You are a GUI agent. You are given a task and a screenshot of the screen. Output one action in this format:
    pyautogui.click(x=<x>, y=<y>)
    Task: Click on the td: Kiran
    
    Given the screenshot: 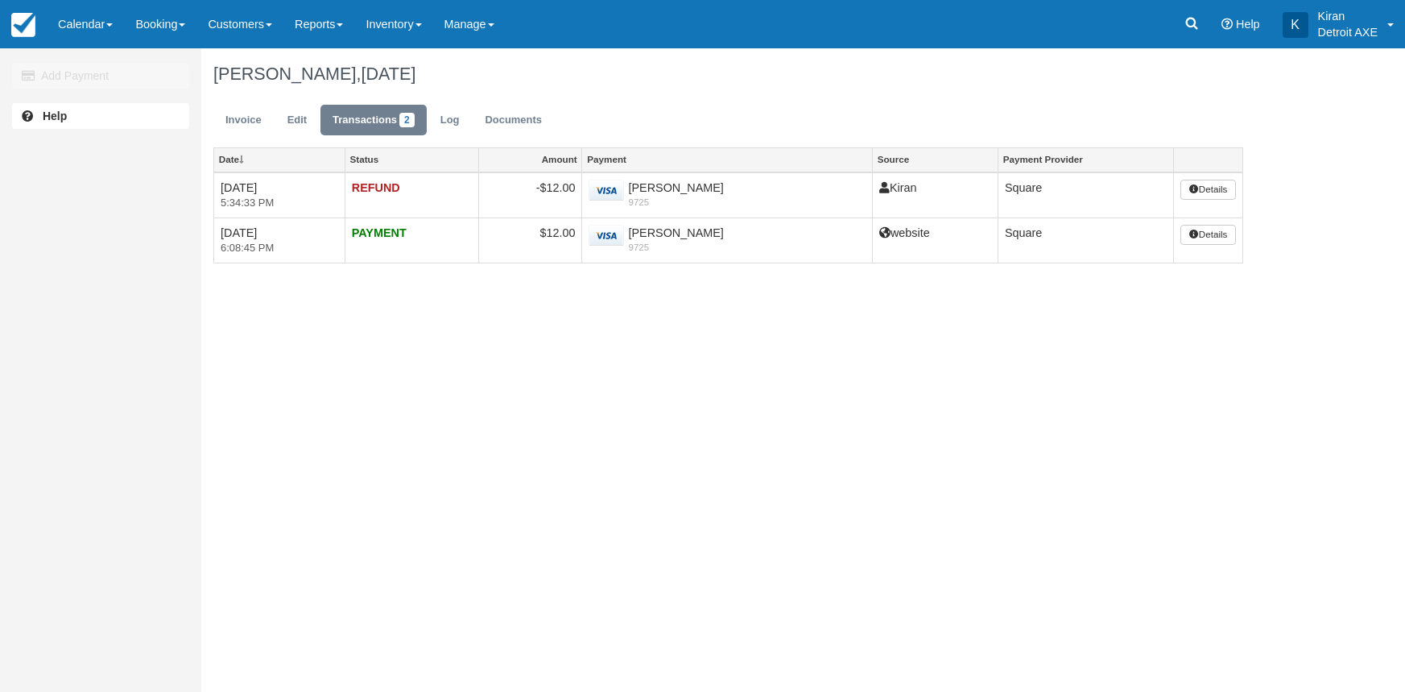 What is the action you would take?
    pyautogui.click(x=935, y=195)
    